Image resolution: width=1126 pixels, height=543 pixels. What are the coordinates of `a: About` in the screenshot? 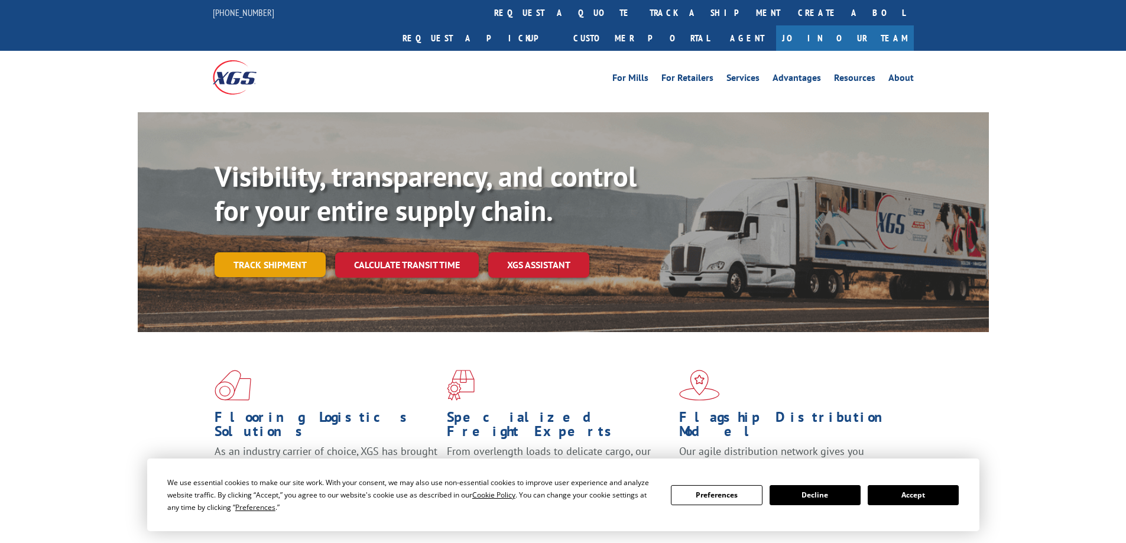 It's located at (901, 80).